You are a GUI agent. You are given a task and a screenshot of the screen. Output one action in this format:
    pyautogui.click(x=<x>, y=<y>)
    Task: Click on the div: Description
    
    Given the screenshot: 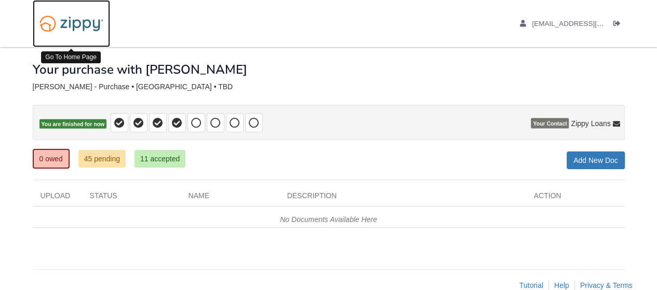 What is the action you would take?
    pyautogui.click(x=403, y=199)
    